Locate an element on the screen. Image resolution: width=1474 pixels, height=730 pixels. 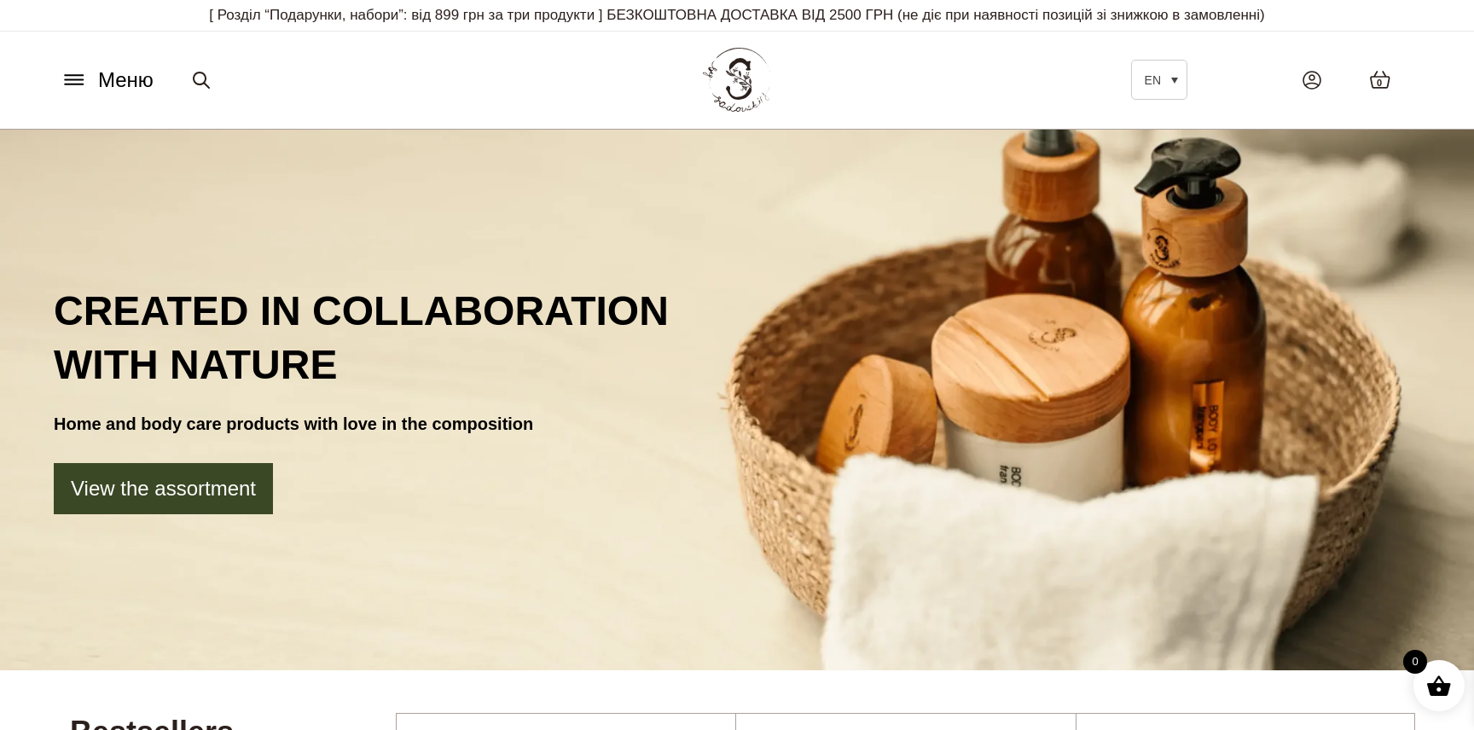
a: 0 is located at coordinates (1380, 79).